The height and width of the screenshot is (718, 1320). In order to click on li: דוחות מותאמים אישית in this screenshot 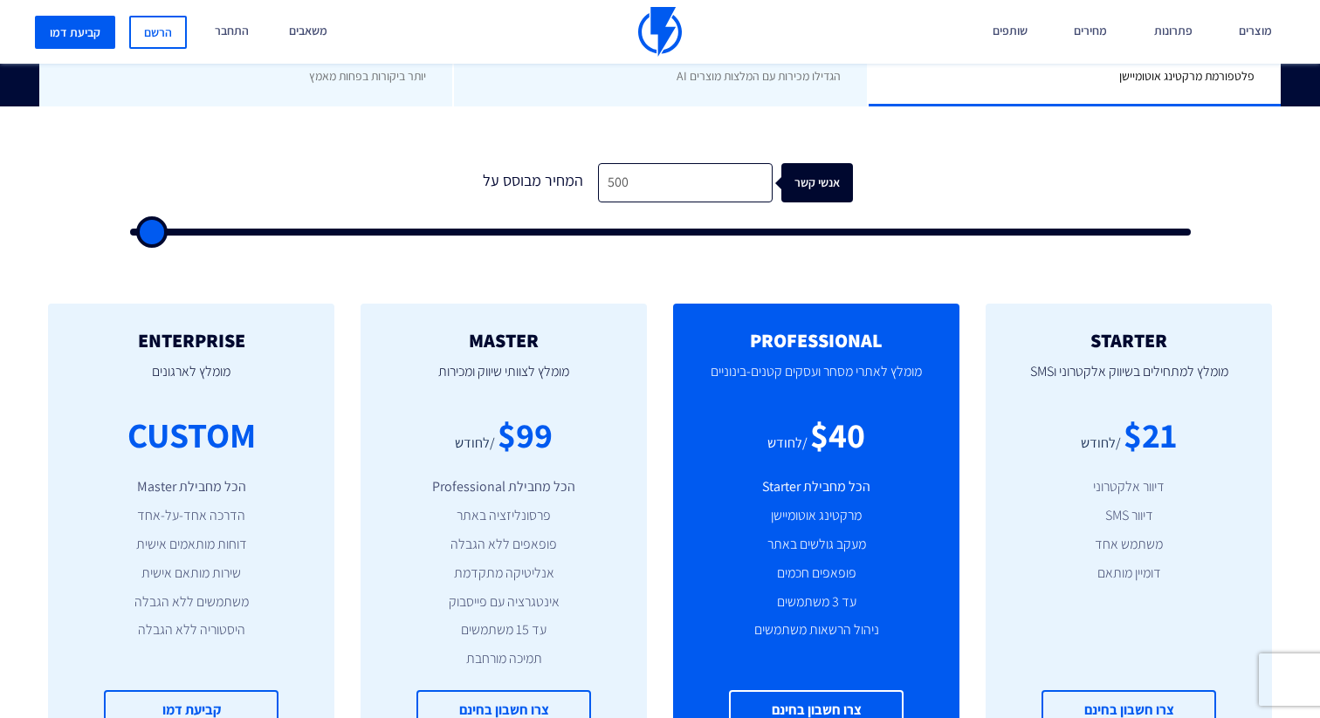, I will do `click(191, 545)`.